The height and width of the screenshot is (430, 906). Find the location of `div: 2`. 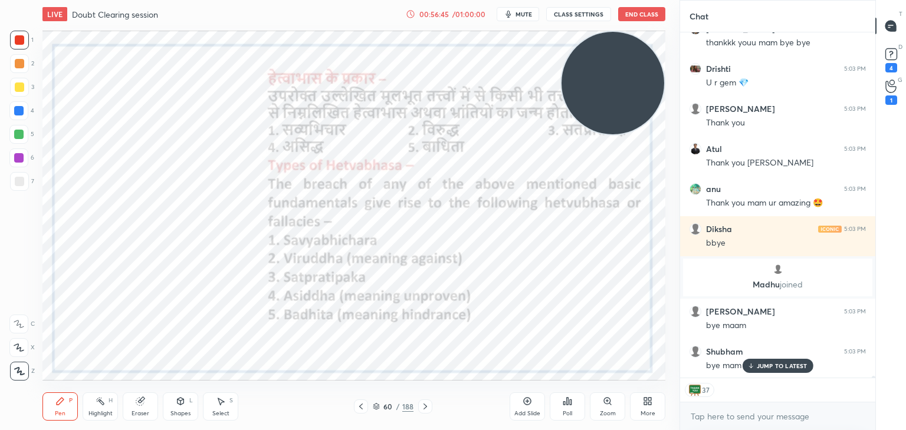

div: 2 is located at coordinates (22, 64).